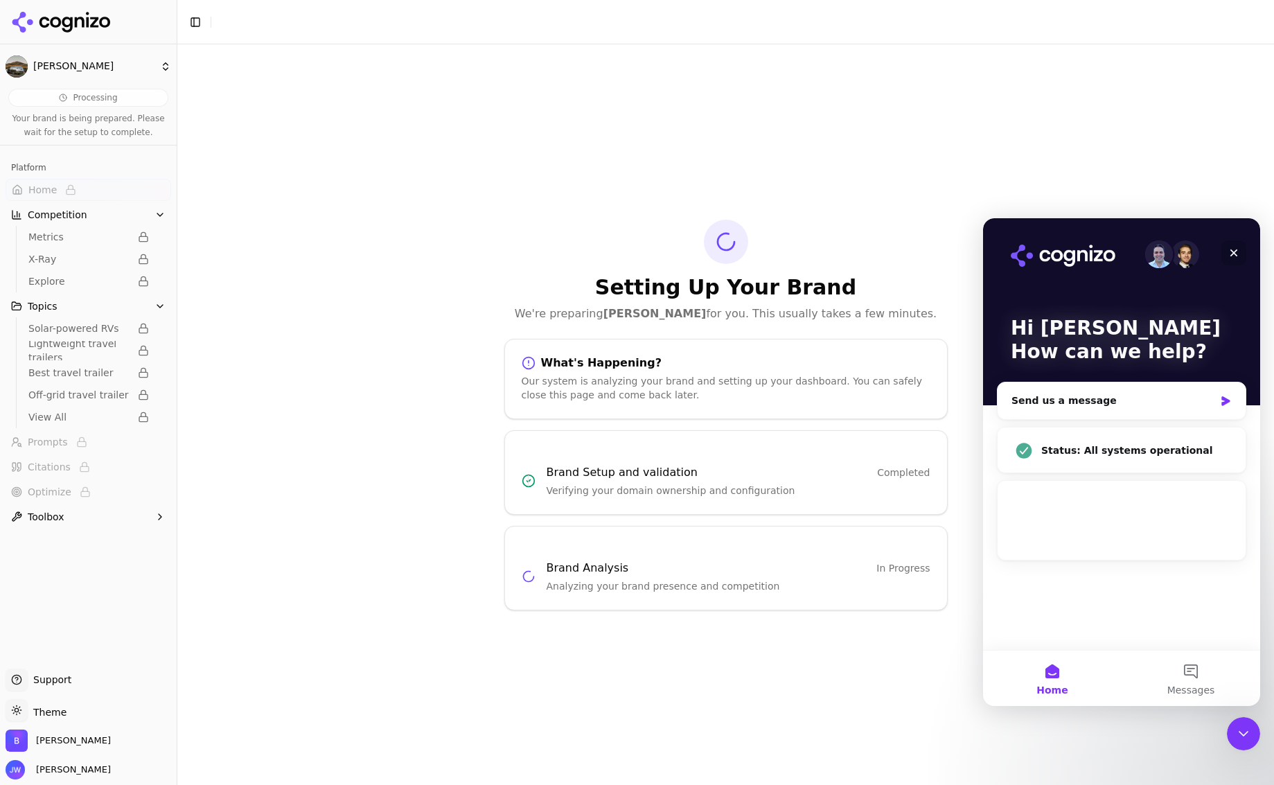 This screenshot has width=1274, height=785. I want to click on img: Jonathan Wahl, so click(15, 769).